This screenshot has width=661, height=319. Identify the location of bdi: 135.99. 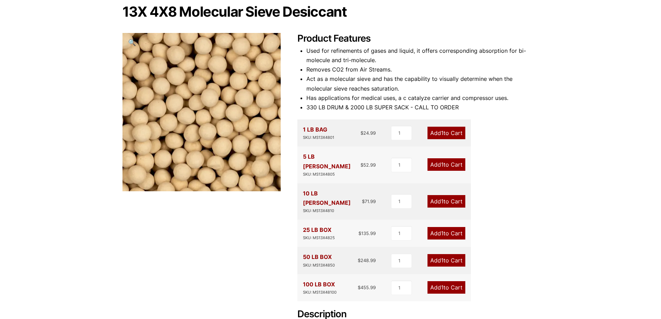
(367, 233).